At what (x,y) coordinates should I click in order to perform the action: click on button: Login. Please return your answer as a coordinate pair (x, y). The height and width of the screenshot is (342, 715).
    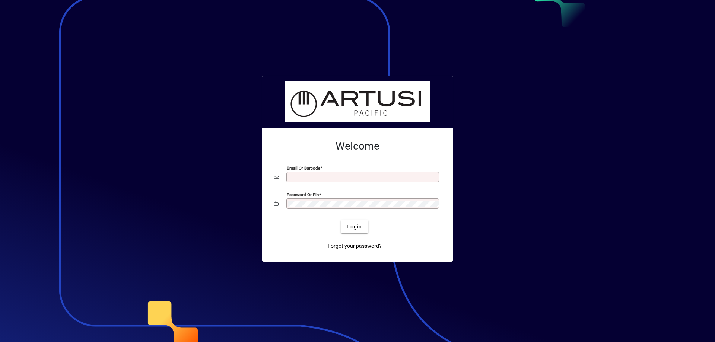
    Looking at the image, I should click on (354, 227).